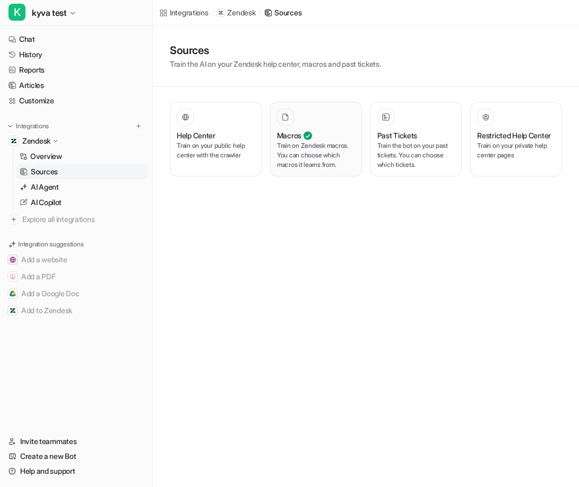 The width and height of the screenshot is (579, 487). I want to click on h1: Sources, so click(275, 50).